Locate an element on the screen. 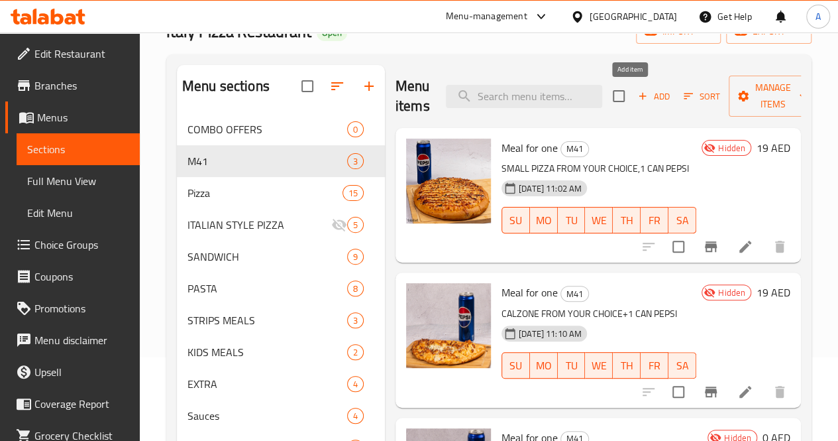 Image resolution: width=838 pixels, height=441 pixels. span: A is located at coordinates (818, 17).